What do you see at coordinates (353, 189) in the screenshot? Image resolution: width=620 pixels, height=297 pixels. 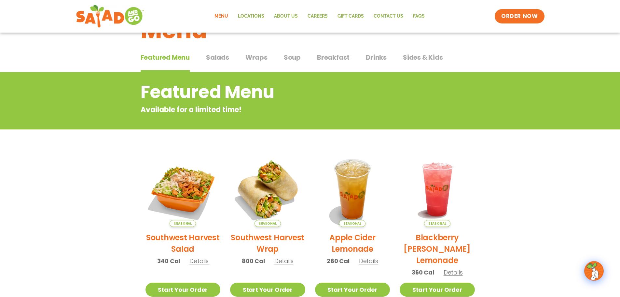 I see `img: Product photo for Apple Cider Lemonade` at bounding box center [353, 189].